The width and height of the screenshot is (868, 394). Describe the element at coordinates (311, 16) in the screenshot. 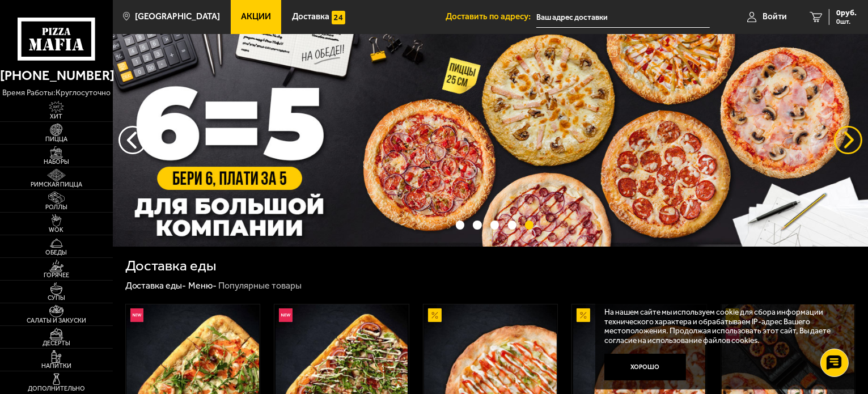

I see `span: Доставка` at that location.